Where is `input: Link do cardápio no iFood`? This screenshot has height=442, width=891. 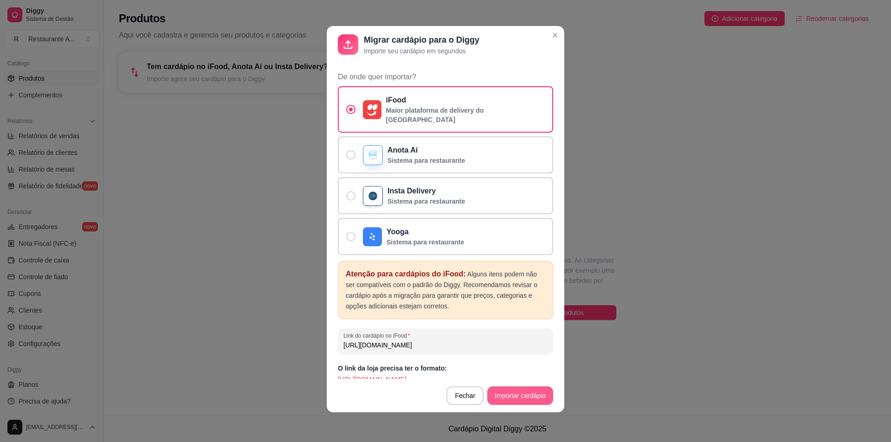
input: Link do cardápio no iFood is located at coordinates (446, 345).